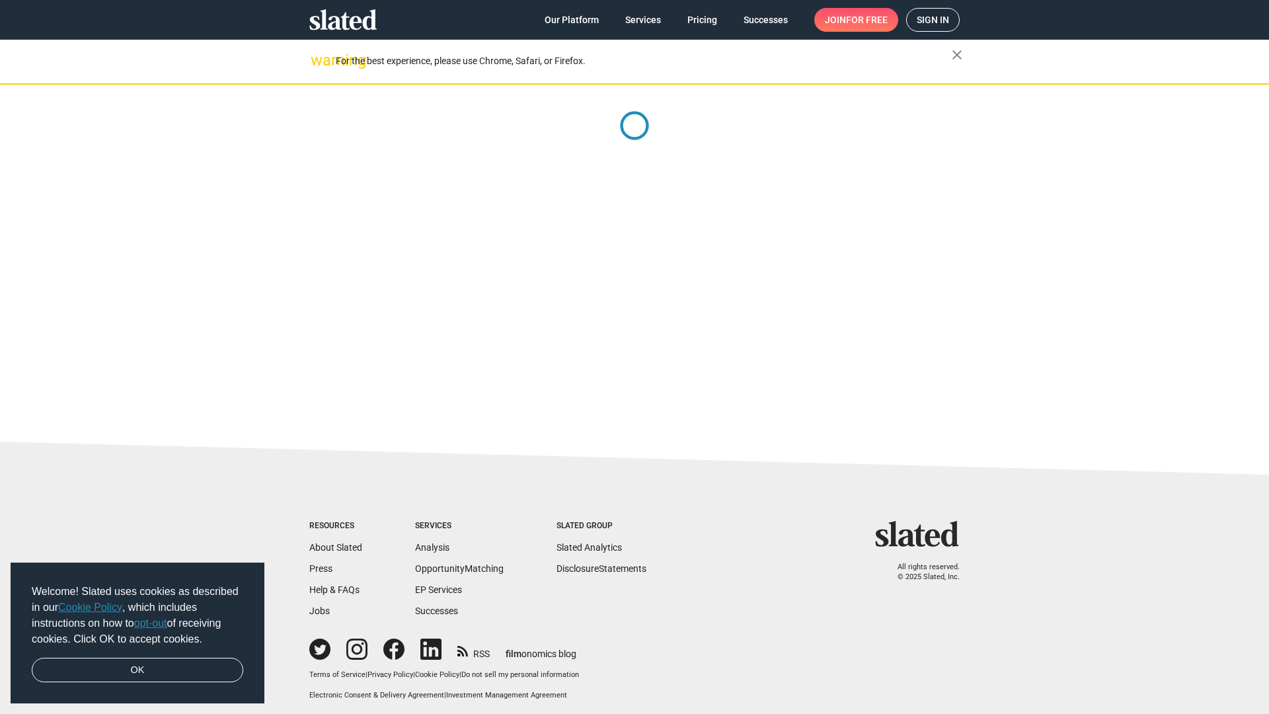 This screenshot has height=714, width=1269. What do you see at coordinates (602, 569) in the screenshot?
I see `a: DisclosureStatements` at bounding box center [602, 569].